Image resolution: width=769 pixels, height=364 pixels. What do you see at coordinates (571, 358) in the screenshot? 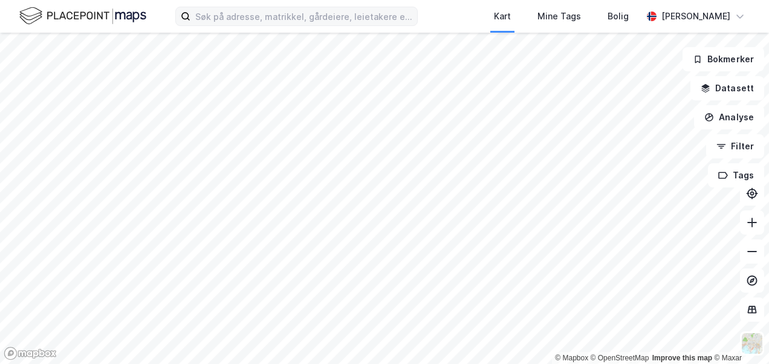
I see `a: Mapbox` at bounding box center [571, 358].